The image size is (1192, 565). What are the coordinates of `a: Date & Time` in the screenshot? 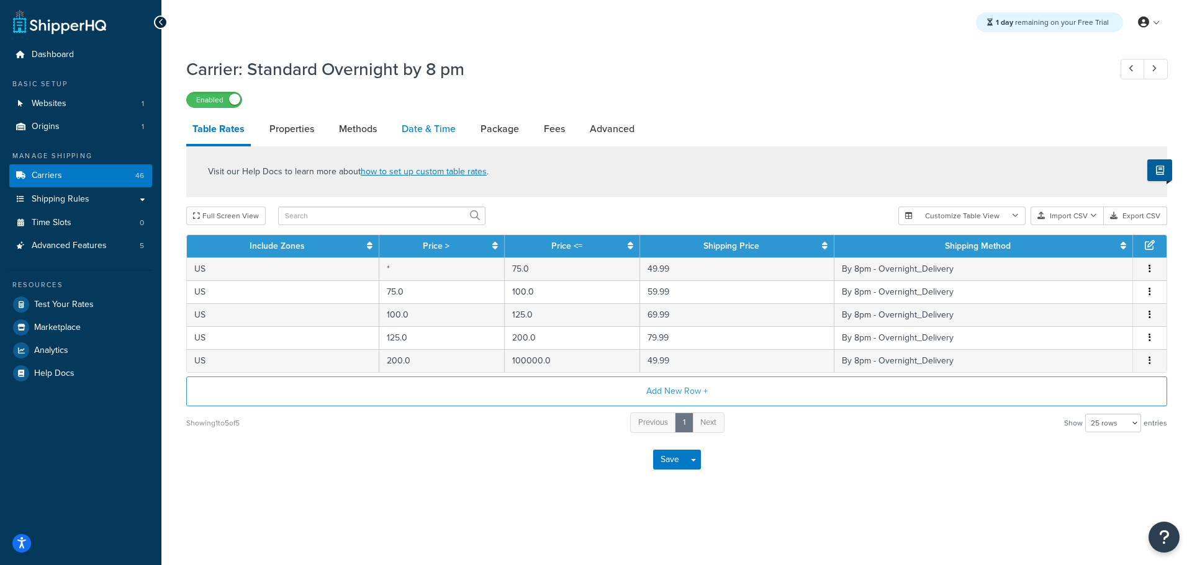 It's located at (428, 129).